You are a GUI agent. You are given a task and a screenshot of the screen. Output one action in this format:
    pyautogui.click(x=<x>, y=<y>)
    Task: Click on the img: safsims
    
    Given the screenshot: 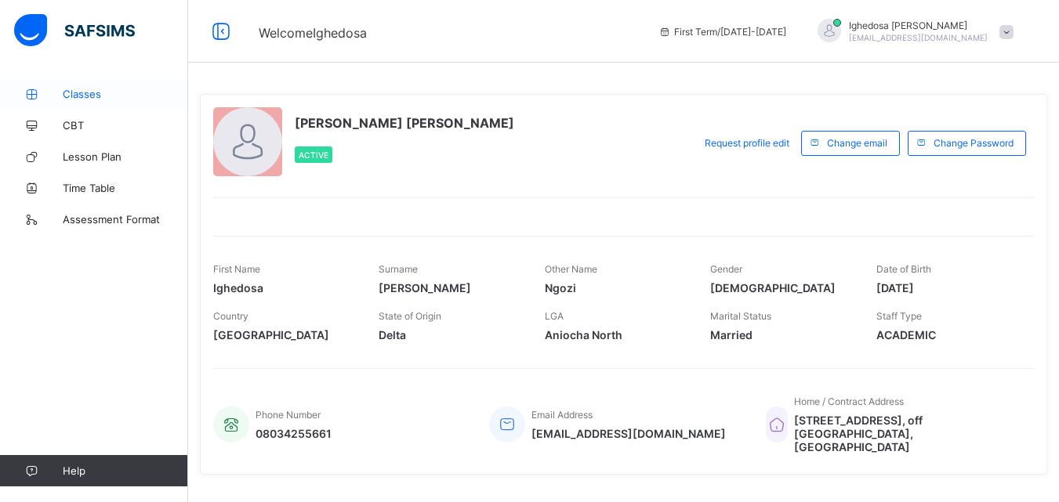 What is the action you would take?
    pyautogui.click(x=74, y=31)
    